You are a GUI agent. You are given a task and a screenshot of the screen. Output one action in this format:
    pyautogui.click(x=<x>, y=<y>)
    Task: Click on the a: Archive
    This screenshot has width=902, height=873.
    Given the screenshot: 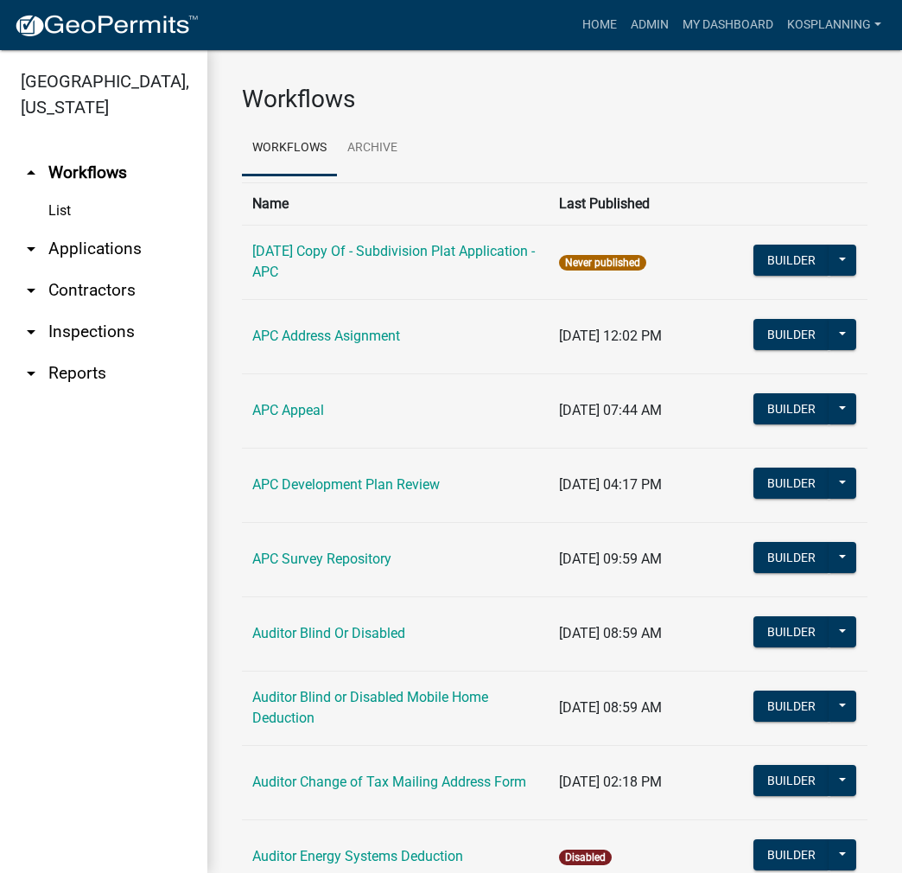 What is the action you would take?
    pyautogui.click(x=373, y=149)
    